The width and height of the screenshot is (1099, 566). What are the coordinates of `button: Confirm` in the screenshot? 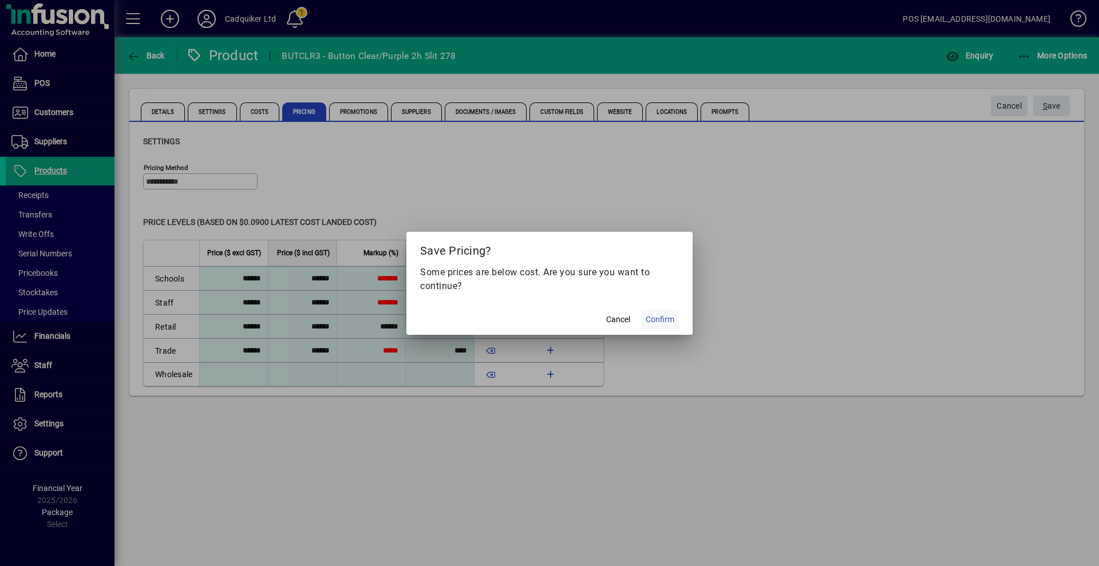 It's located at (660, 320).